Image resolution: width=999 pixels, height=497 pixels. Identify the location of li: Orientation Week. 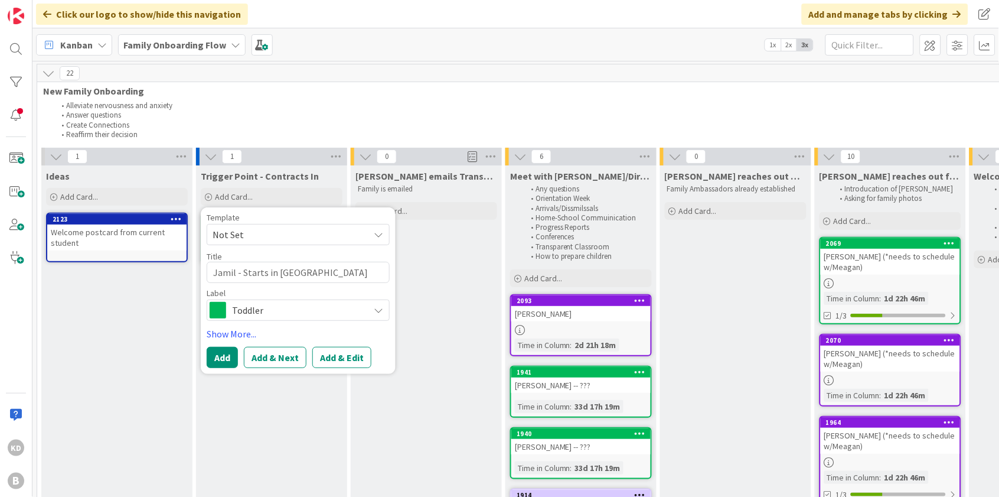
(587, 198).